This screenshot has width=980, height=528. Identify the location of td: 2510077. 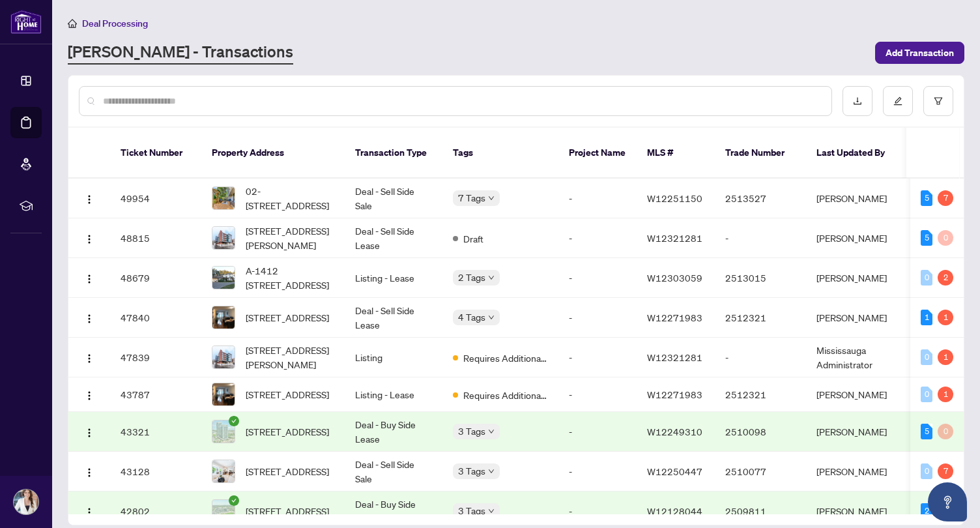
(760, 471).